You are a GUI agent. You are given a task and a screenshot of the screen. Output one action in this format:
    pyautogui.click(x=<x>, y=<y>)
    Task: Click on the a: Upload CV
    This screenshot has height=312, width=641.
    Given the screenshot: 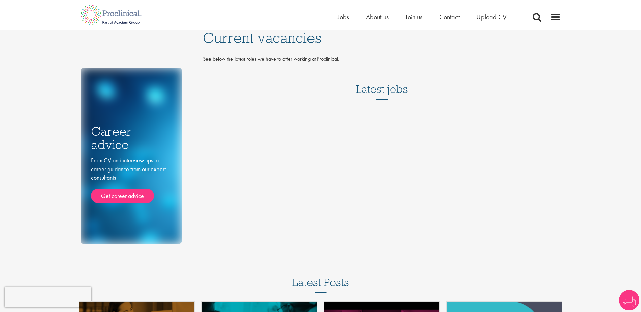 What is the action you would take?
    pyautogui.click(x=492, y=17)
    